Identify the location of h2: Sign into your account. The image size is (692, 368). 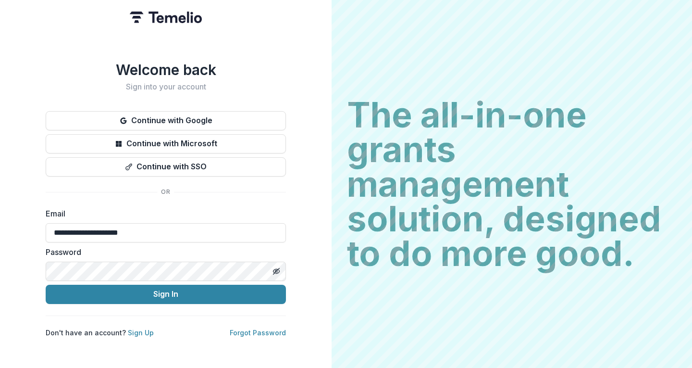
(166, 87).